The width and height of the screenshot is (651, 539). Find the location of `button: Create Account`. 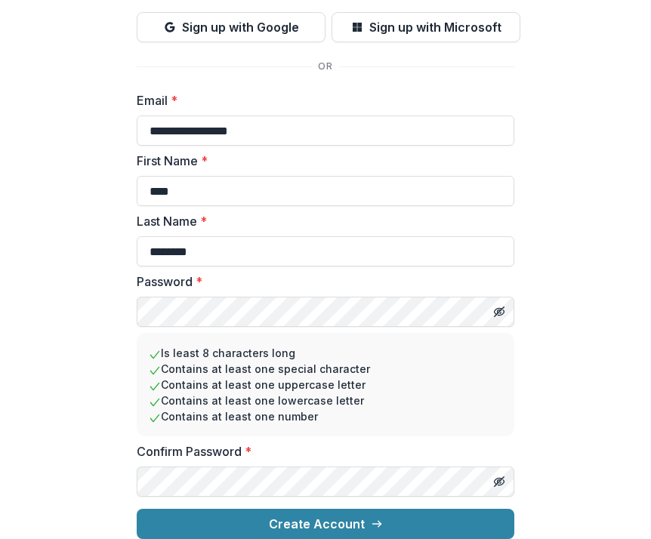

button: Create Account is located at coordinates (326, 524).